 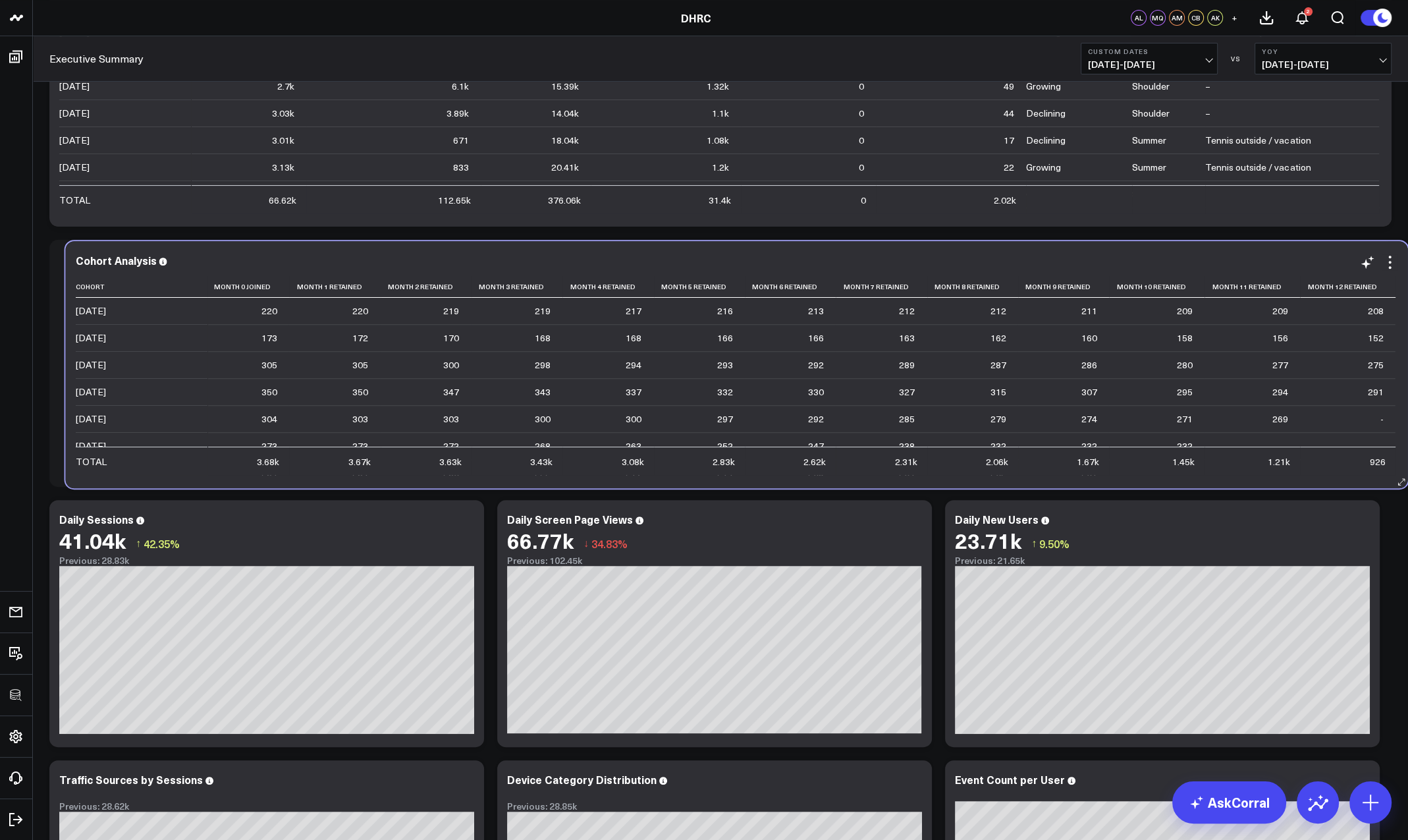 I want to click on div: 0, so click(x=862, y=140).